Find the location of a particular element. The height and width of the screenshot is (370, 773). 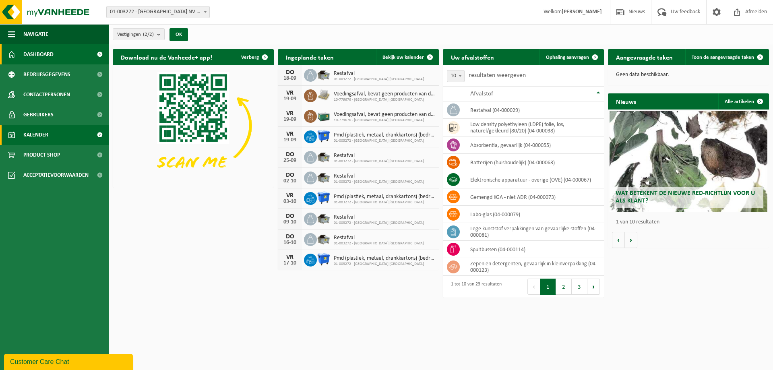

span: 10 is located at coordinates (455, 76).